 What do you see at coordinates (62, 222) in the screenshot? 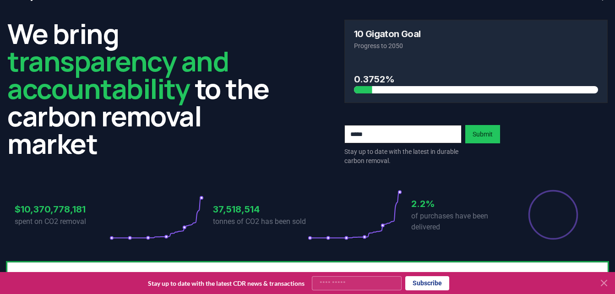
I see `p: spent on CO2 removal` at bounding box center [62, 222].